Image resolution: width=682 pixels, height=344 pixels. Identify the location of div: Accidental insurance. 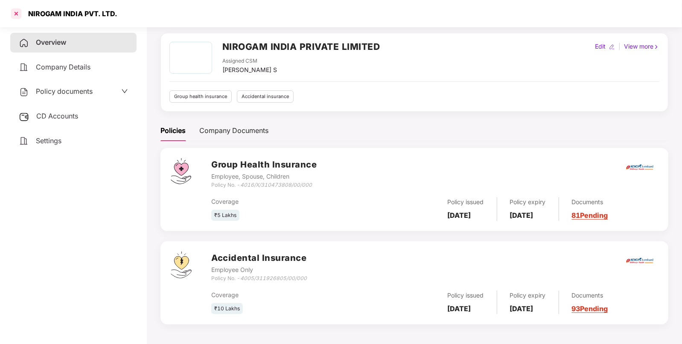
(265, 96).